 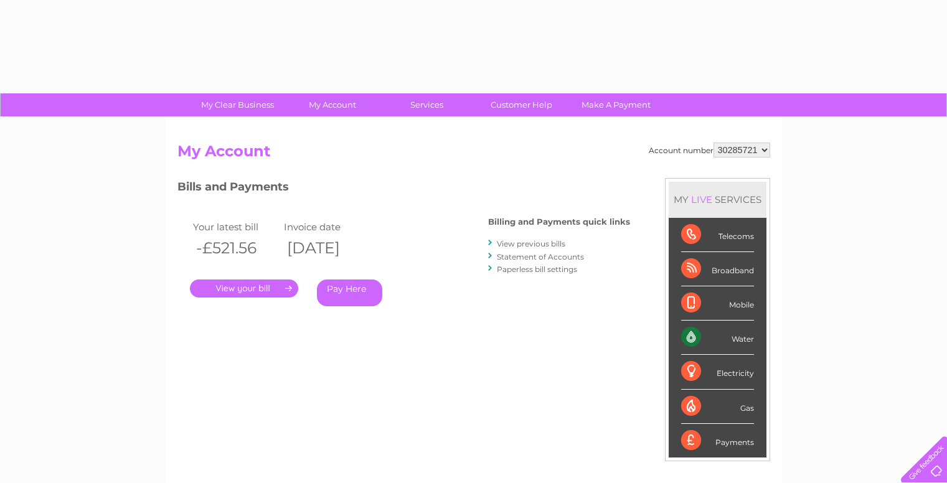 What do you see at coordinates (717, 372) in the screenshot?
I see `div: Electricity` at bounding box center [717, 372].